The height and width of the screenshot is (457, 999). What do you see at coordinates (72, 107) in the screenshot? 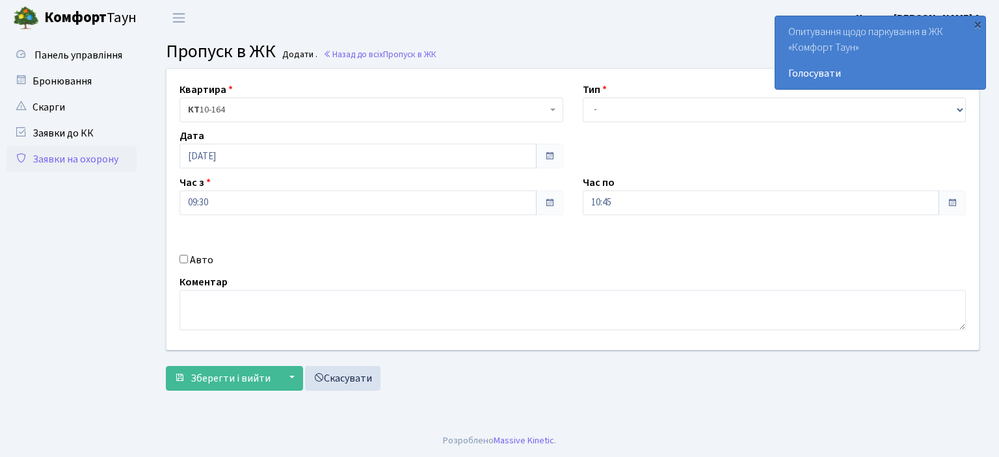
I see `a: Скарги` at bounding box center [72, 107].